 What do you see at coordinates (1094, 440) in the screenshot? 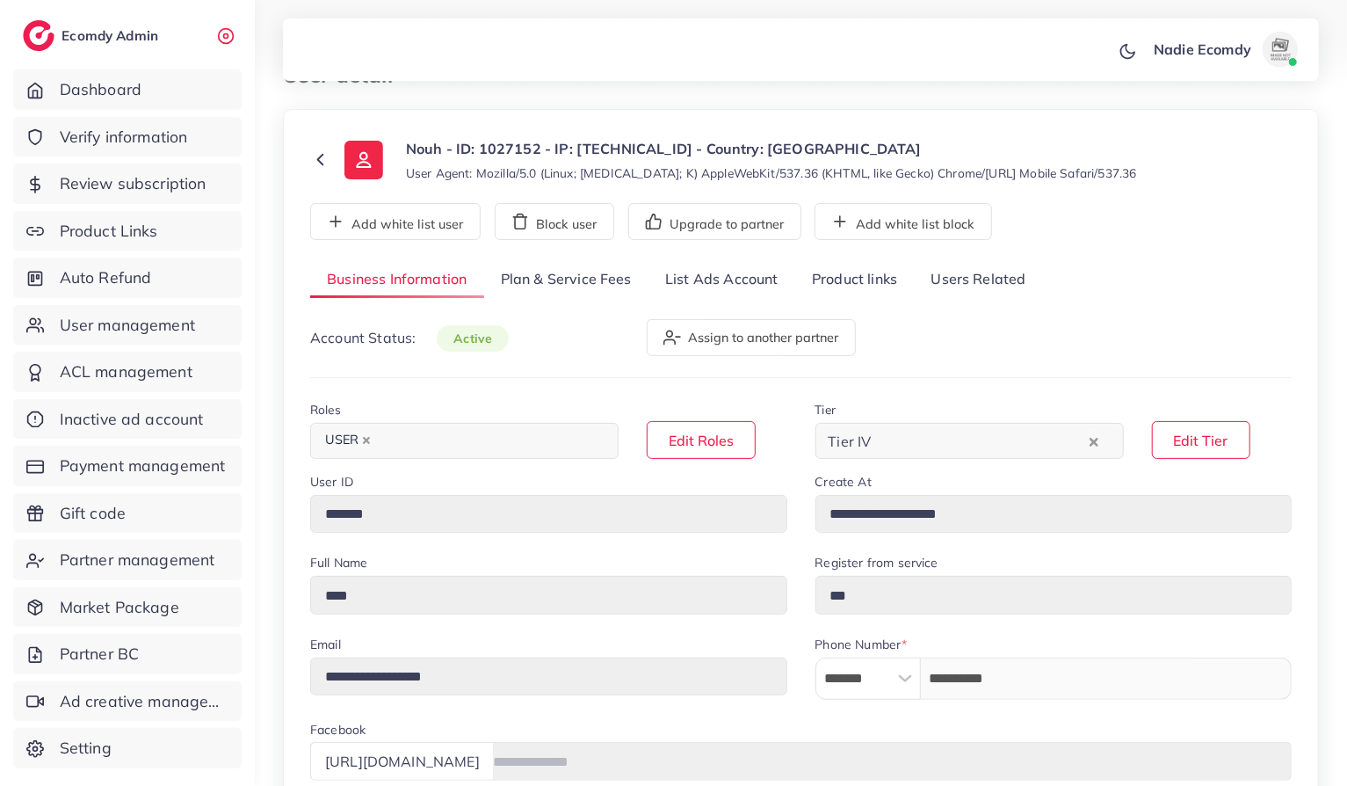
I see `button: Clear Selected` at bounding box center [1094, 440].